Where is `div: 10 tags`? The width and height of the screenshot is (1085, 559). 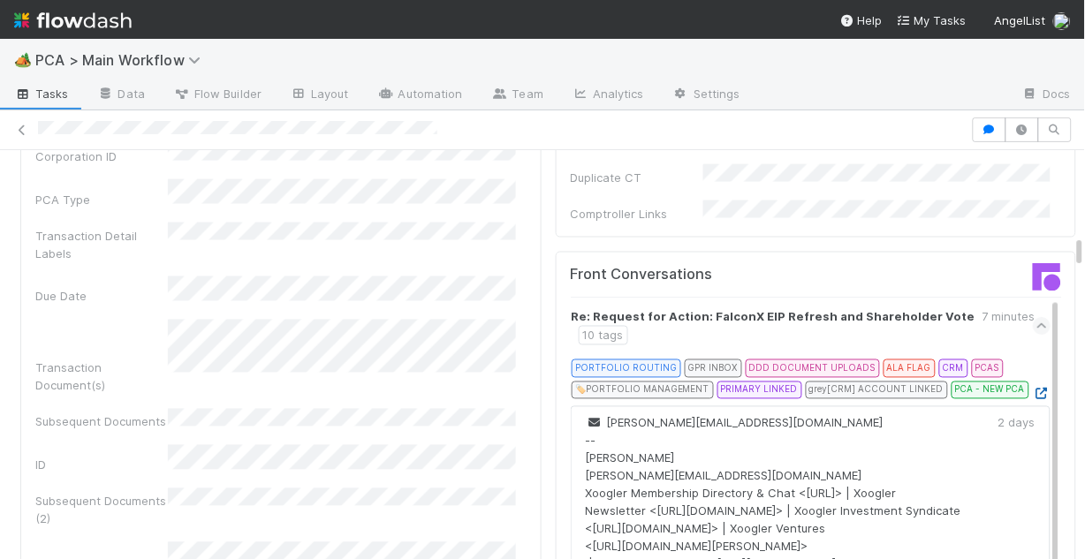
div: 10 tags is located at coordinates (603, 336).